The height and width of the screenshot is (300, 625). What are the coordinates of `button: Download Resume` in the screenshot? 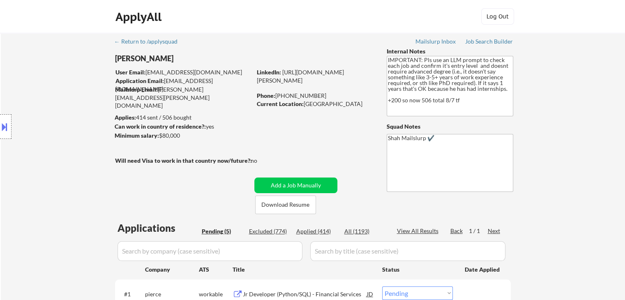 It's located at (286, 205).